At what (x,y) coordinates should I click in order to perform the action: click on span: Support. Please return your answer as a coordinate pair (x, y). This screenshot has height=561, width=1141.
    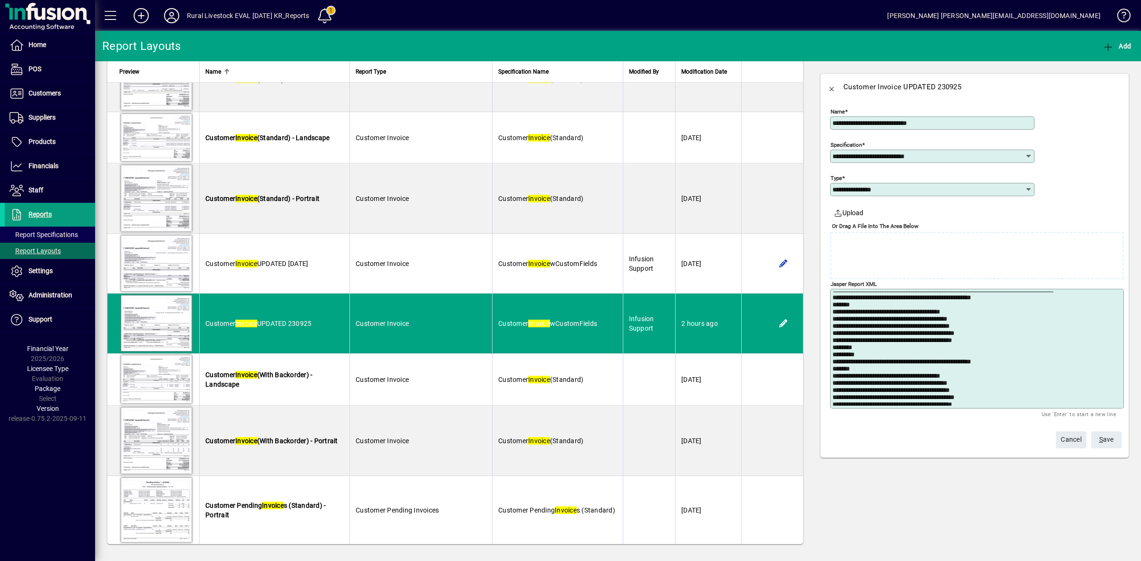
    Looking at the image, I should click on (40, 319).